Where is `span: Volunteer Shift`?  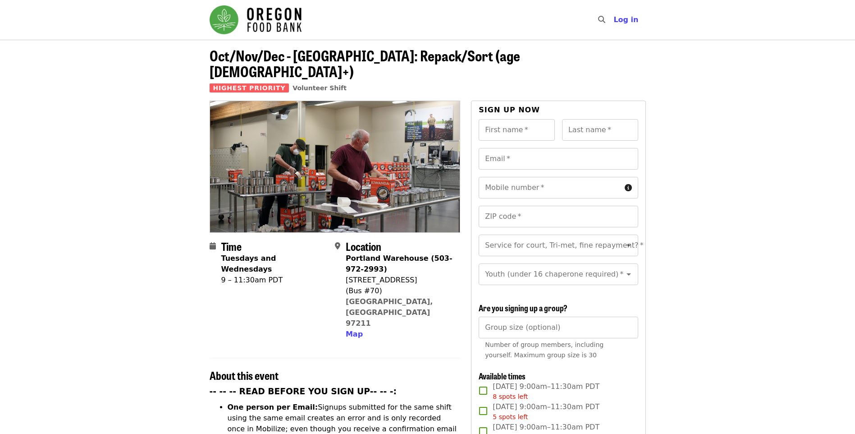 span: Volunteer Shift is located at coordinates (320, 88).